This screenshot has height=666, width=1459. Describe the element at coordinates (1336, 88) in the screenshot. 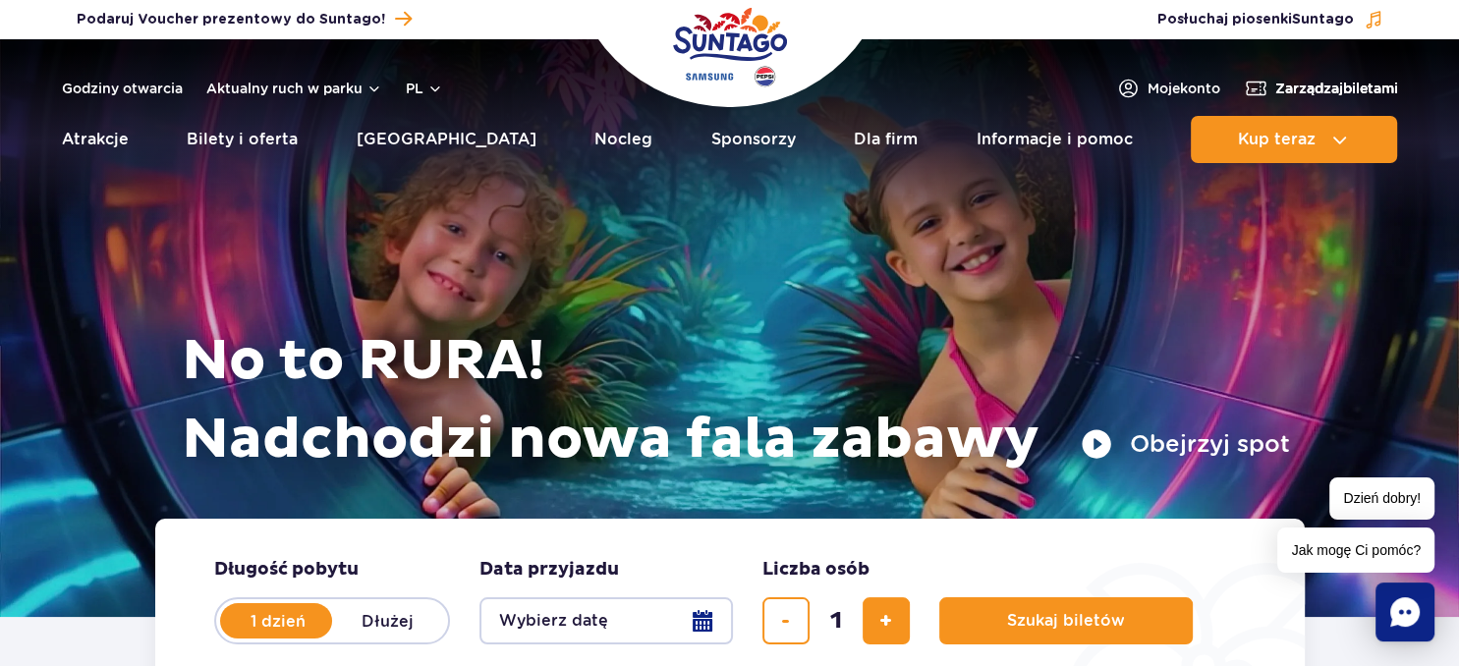

I see `span: Zarządzaj biletami` at that location.